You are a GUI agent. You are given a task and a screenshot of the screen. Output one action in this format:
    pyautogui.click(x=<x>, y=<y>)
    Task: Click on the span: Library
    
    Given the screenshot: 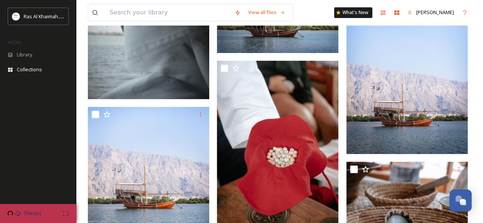 What is the action you would take?
    pyautogui.click(x=24, y=55)
    